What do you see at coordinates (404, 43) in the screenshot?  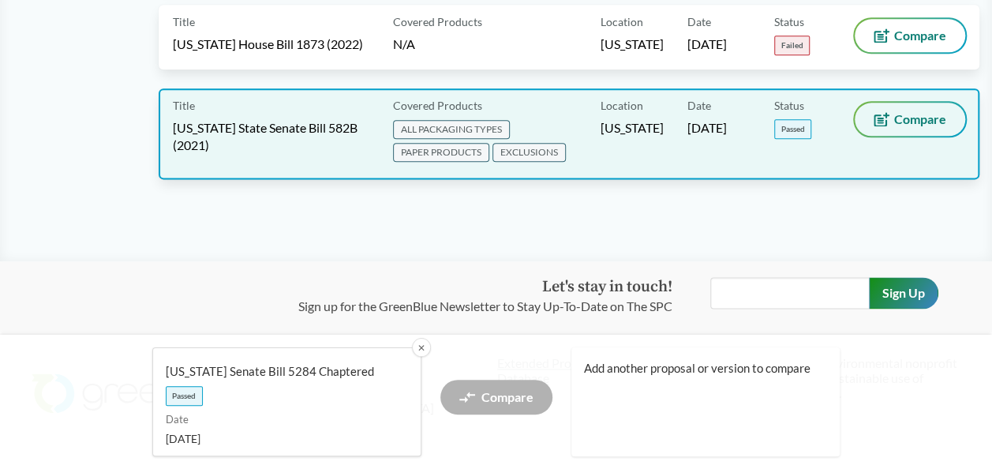 I see `span: N/A` at bounding box center [404, 43].